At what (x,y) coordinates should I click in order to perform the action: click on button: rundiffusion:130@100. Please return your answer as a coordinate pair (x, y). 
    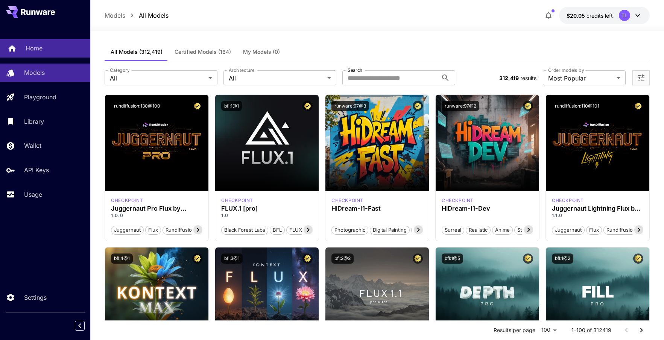
    Looking at the image, I should click on (137, 106).